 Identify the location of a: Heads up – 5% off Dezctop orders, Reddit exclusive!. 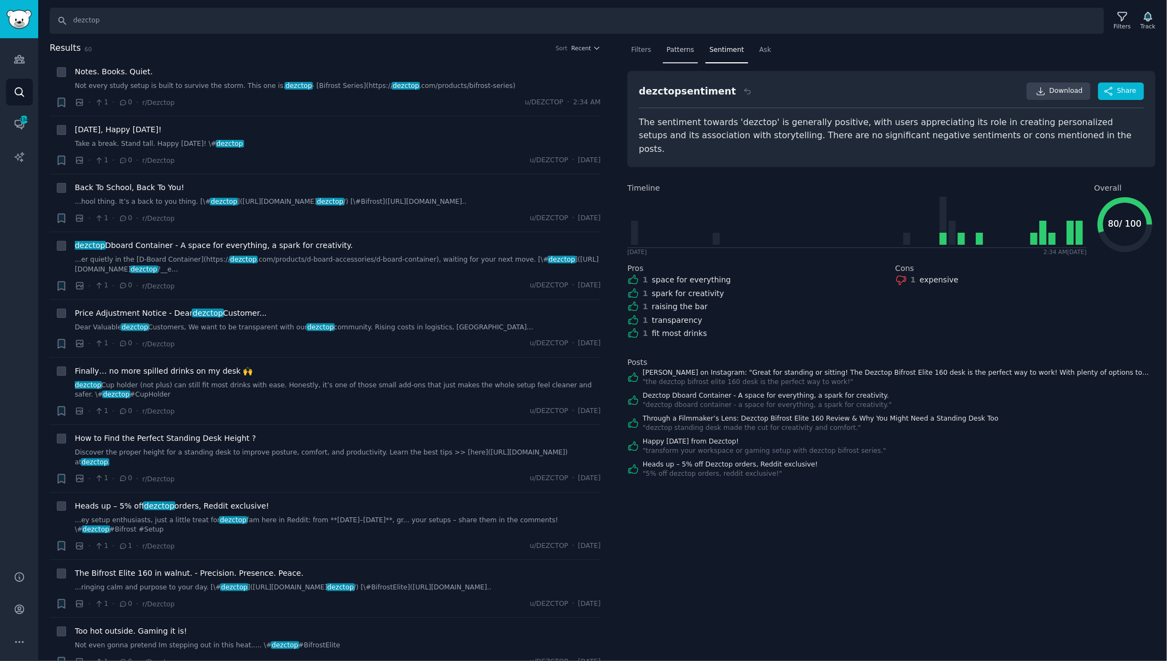
(730, 465).